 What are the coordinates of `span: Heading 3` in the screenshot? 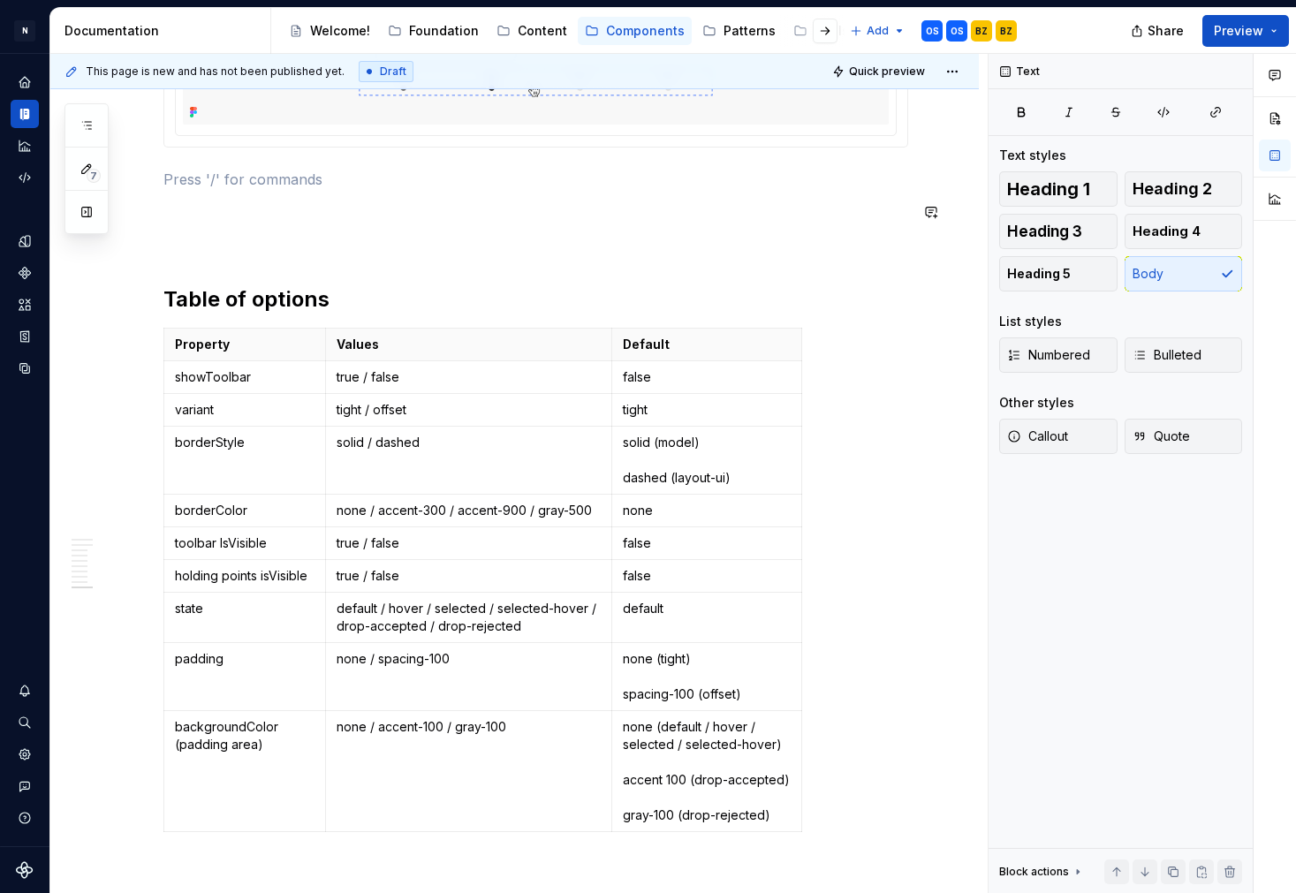 It's located at (1044, 231).